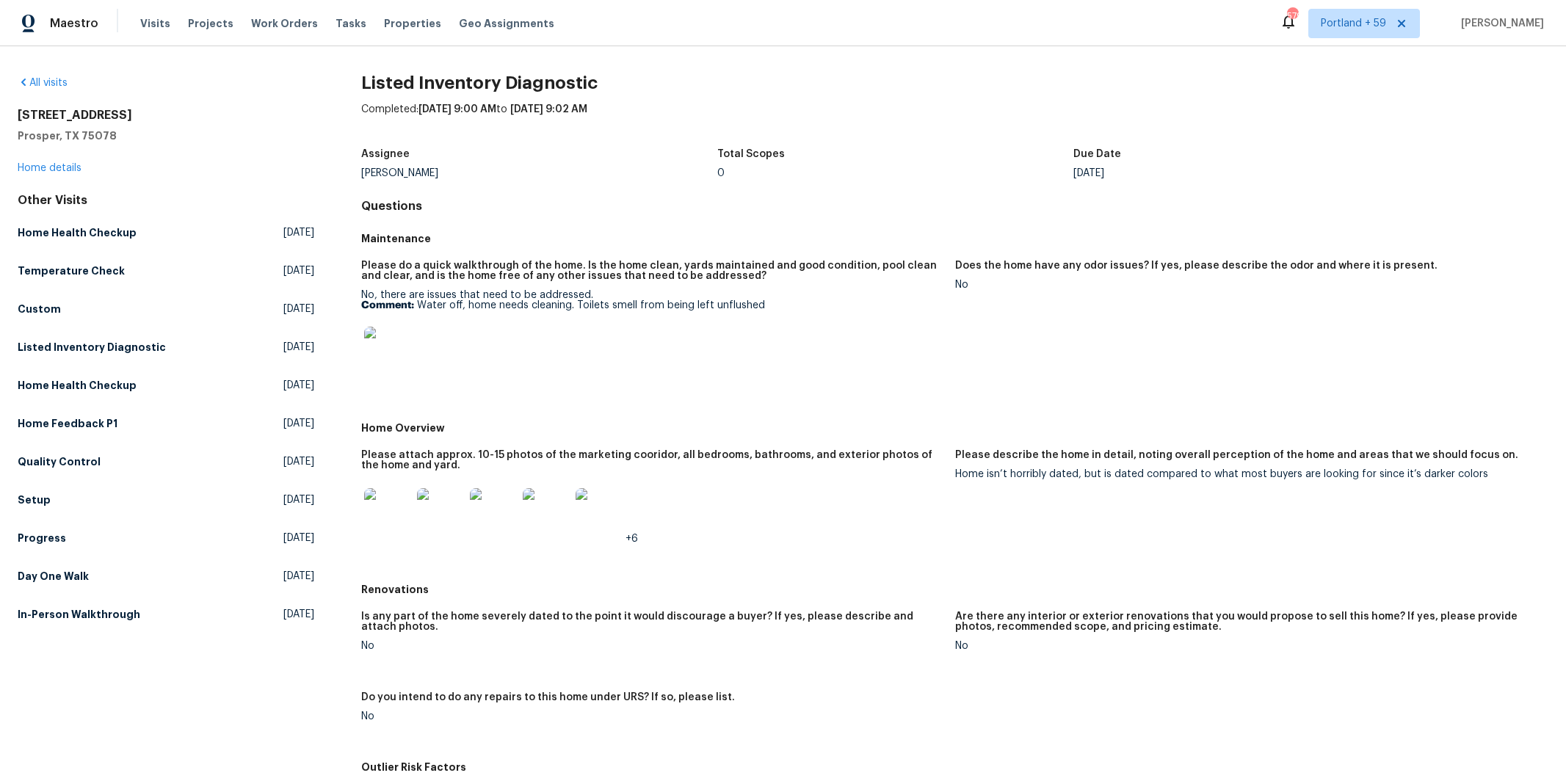 This screenshot has height=781, width=1566. What do you see at coordinates (895, 173) in the screenshot?
I see `div: 0` at bounding box center [895, 173].